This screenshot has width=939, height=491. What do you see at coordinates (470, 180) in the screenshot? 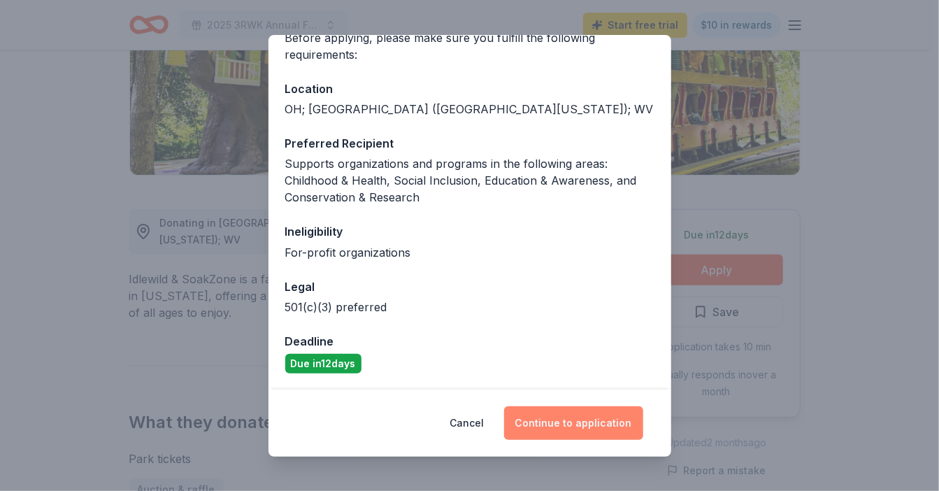
I see `div: Supports organizations and programs in the following areas: Childhood & Health, Social Inclusion,...` at bounding box center [470, 180].